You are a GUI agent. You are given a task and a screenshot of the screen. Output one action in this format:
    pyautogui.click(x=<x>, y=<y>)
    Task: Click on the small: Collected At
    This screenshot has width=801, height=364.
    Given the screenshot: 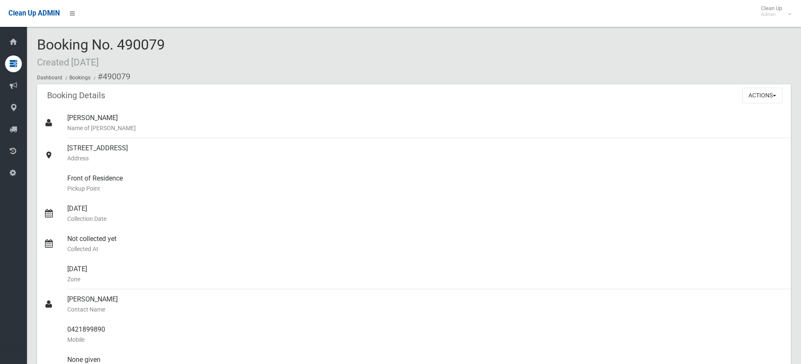 What is the action you would take?
    pyautogui.click(x=425, y=249)
    